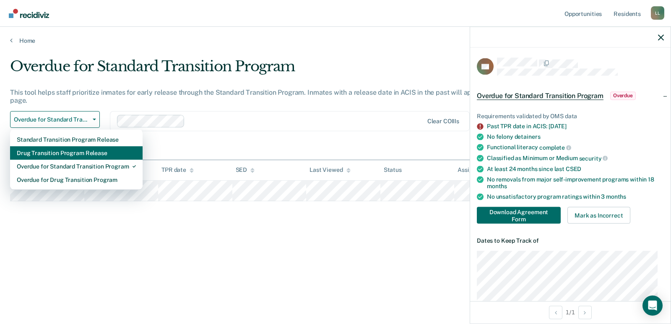 Image resolution: width=671 pixels, height=324 pixels. I want to click on div: SED, so click(245, 170).